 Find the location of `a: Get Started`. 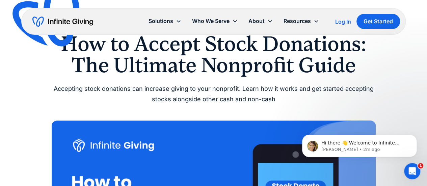

a: Get Started is located at coordinates (378, 21).